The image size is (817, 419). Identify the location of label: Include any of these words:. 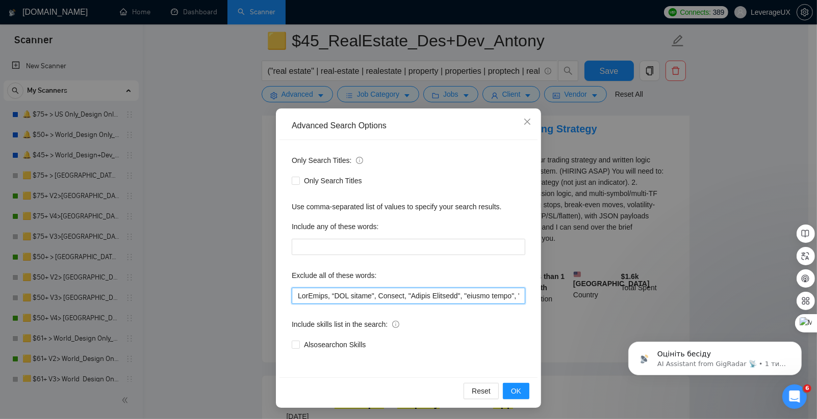
(335, 227).